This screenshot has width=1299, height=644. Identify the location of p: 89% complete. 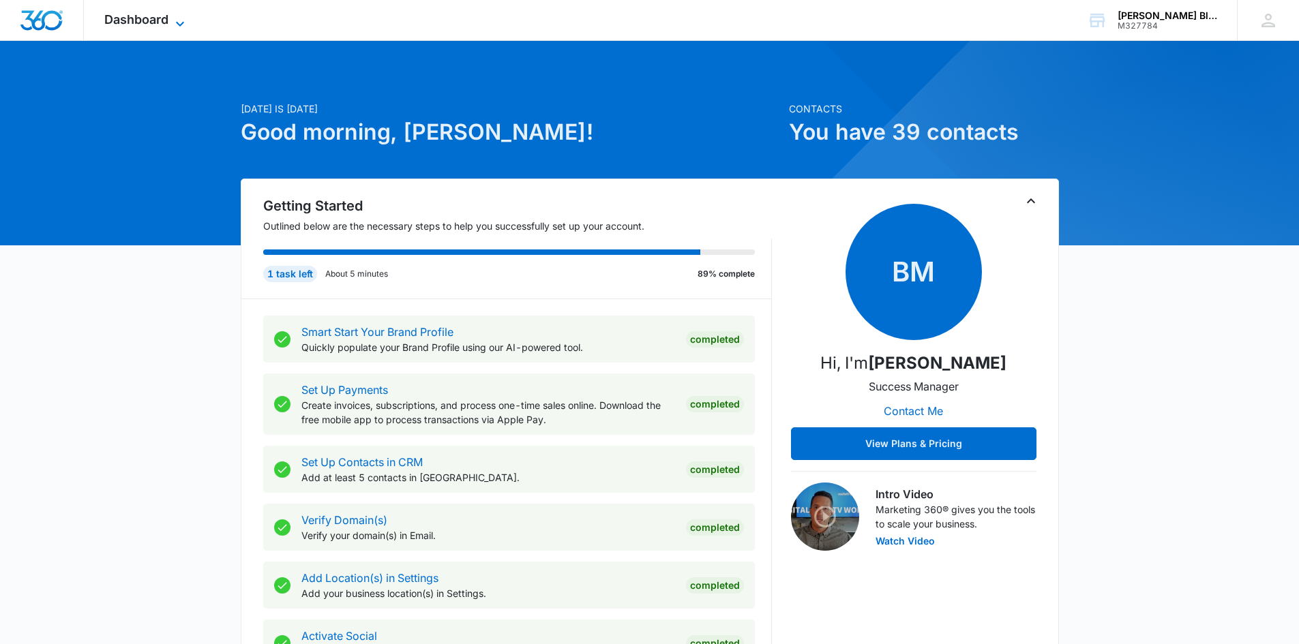
(726, 274).